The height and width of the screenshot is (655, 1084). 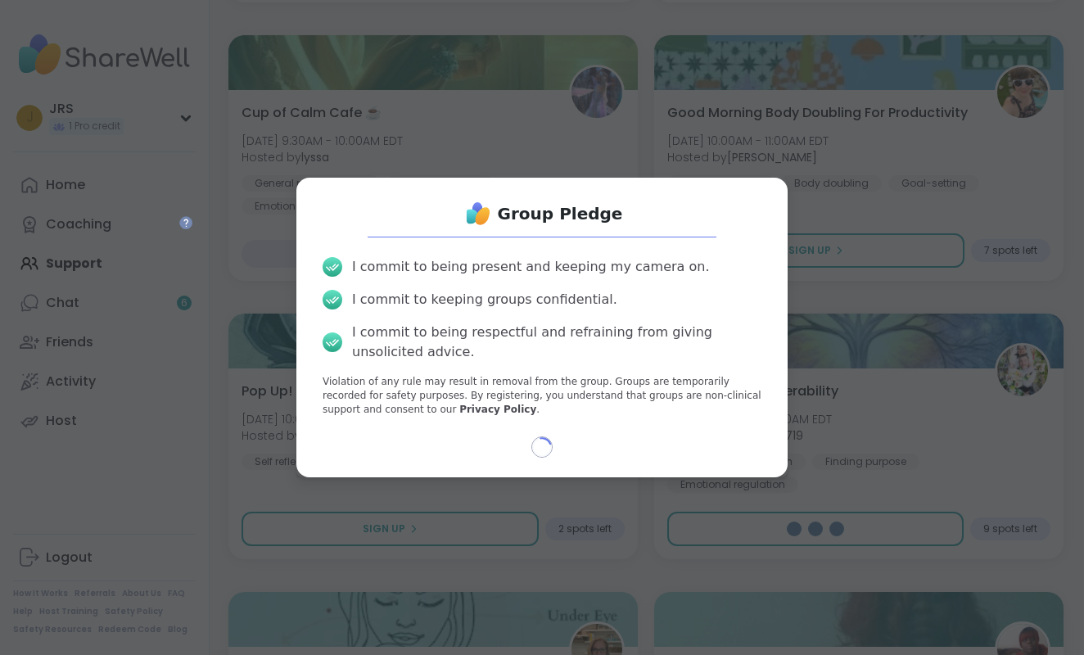 What do you see at coordinates (542, 395) in the screenshot?
I see `p: Violation of any rule may result in removal from the group. Groups are temporarily recorded for s...` at bounding box center [542, 395].